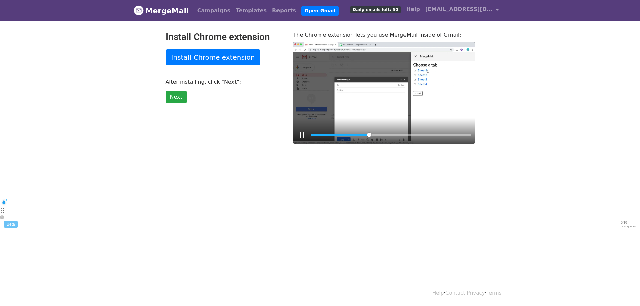 This screenshot has width=640, height=306. I want to click on a: Open Gmail, so click(320, 11).